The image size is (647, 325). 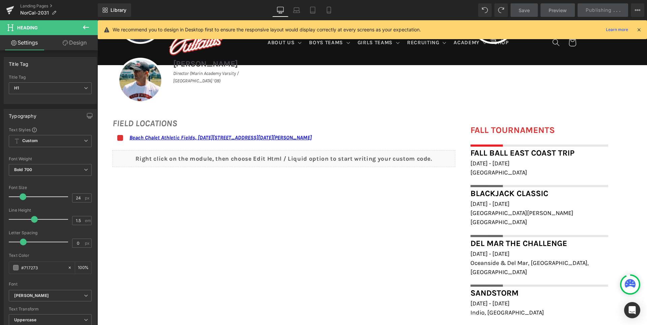 What do you see at coordinates (558, 10) in the screenshot?
I see `a: Preview` at bounding box center [558, 10].